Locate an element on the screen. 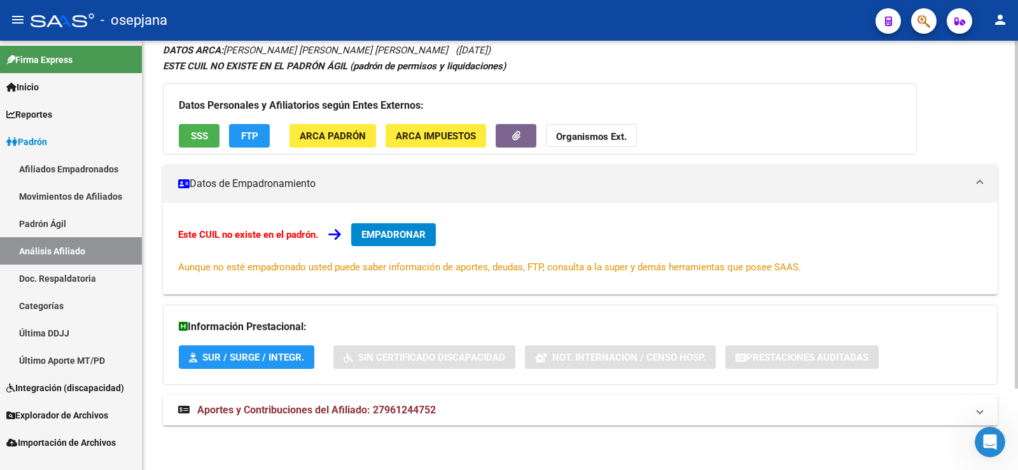 The image size is (1018, 470). strong: ESTE CUIL NO EXISTE EN EL PADRÓN ÁGIL (padrón de permisos y liquidaciones) is located at coordinates (334, 66).